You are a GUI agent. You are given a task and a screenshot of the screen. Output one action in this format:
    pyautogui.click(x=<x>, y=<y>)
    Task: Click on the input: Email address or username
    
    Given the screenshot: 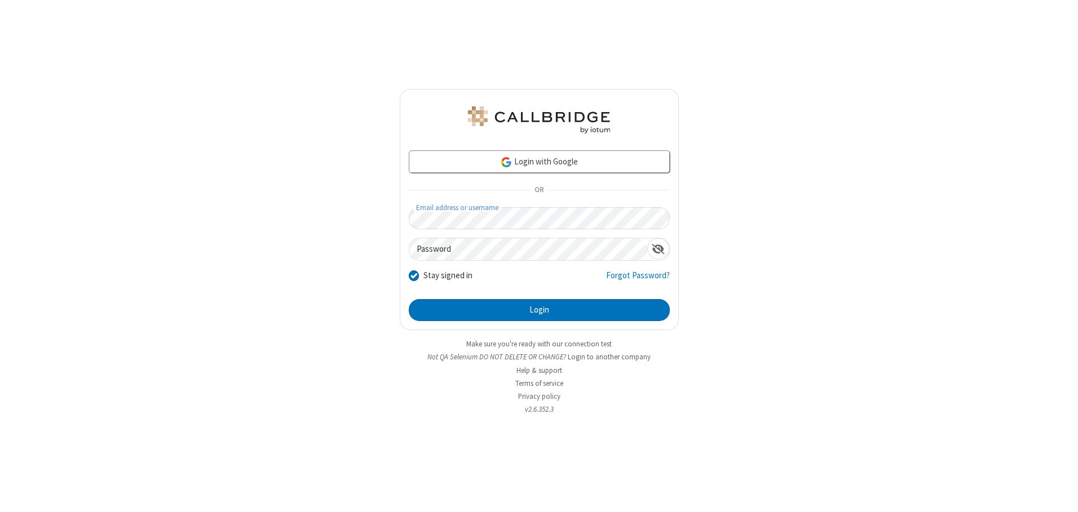 What is the action you would take?
    pyautogui.click(x=539, y=218)
    